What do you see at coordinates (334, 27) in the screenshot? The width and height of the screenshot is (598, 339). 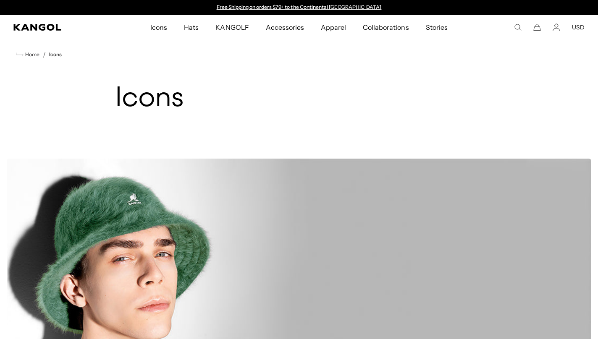 I see `span: Apparel` at bounding box center [334, 27].